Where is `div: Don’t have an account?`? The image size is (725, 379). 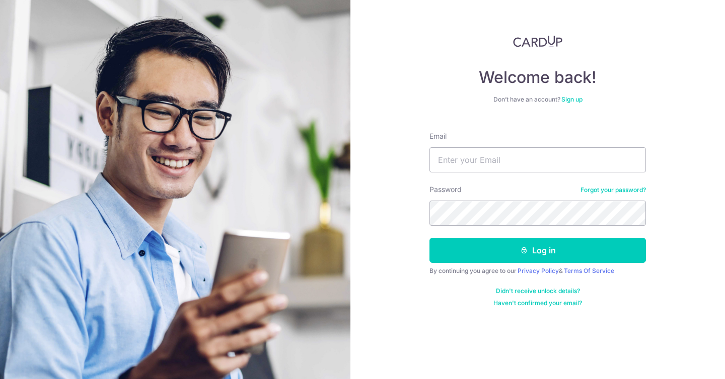
div: Don’t have an account? is located at coordinates (538, 100).